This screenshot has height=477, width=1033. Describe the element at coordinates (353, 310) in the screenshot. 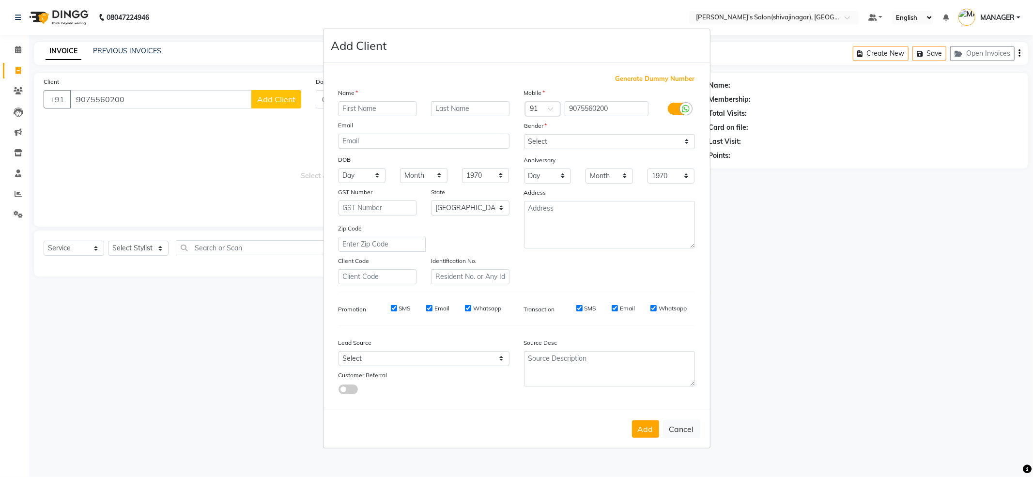

I see `label: Promotion` at that location.